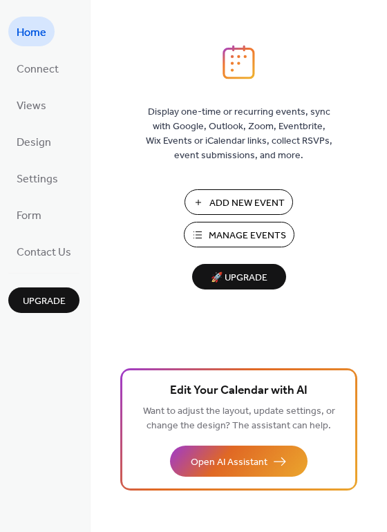 The image size is (387, 532). I want to click on a: Connect, so click(37, 68).